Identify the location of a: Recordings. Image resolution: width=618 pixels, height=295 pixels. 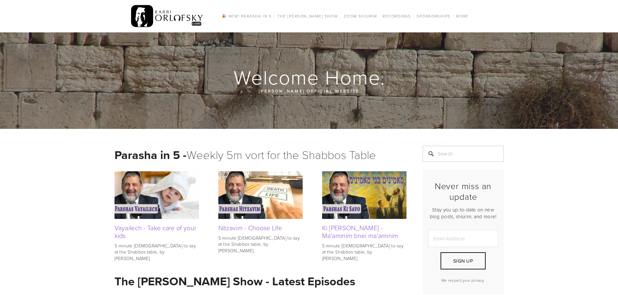
(396, 16).